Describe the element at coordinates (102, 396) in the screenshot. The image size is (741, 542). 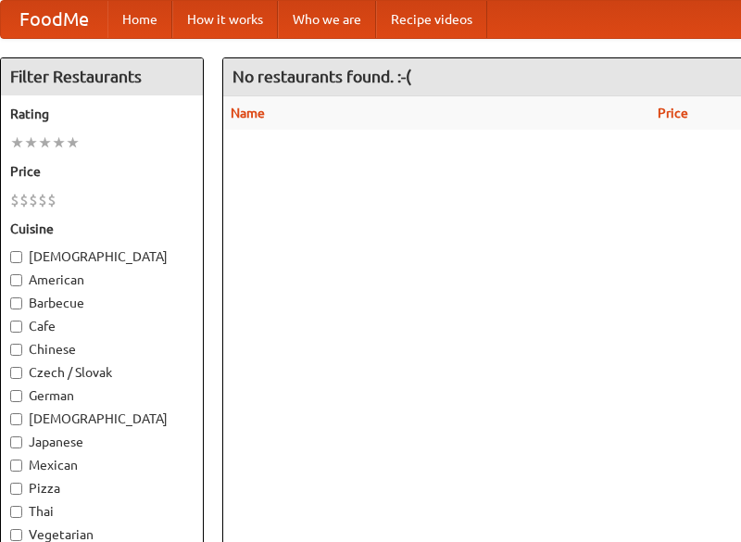
I see `label: German` at that location.